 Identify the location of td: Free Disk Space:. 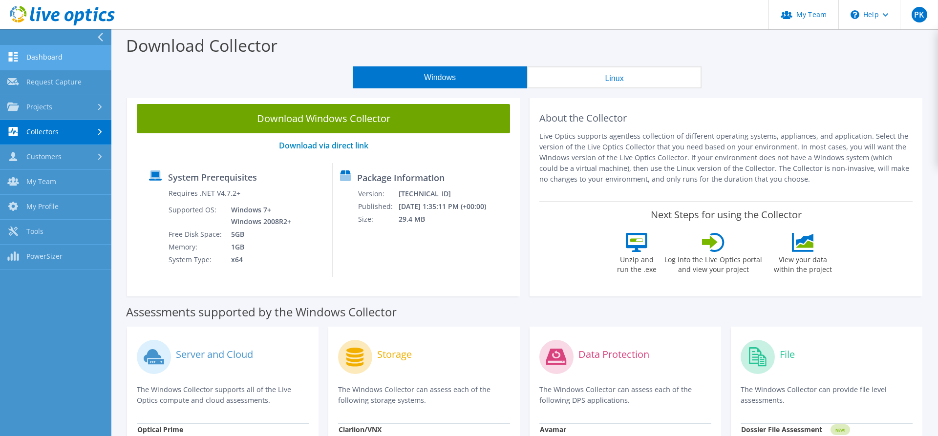
(196, 234).